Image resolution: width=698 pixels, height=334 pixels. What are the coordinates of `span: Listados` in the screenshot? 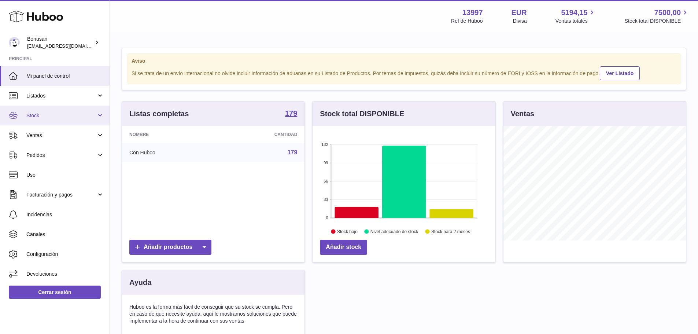 It's located at (61, 96).